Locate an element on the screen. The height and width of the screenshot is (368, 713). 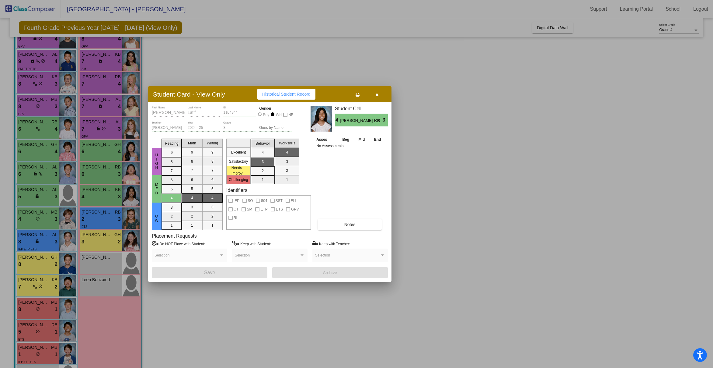
span: GT is located at coordinates (236, 209).